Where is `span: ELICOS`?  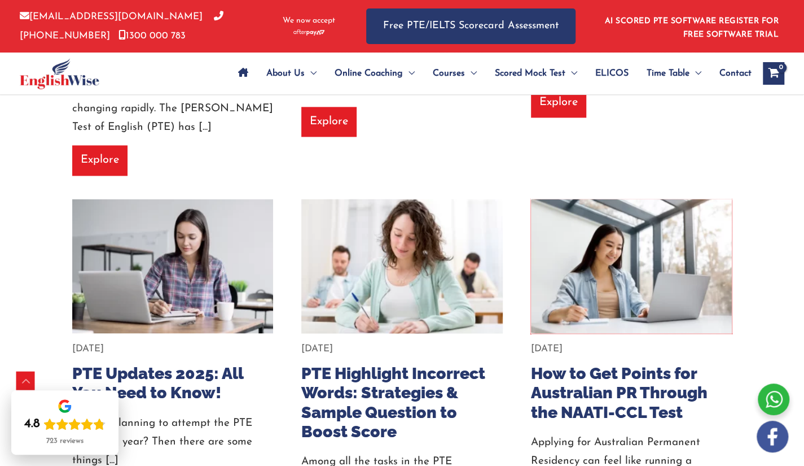
span: ELICOS is located at coordinates (612, 73).